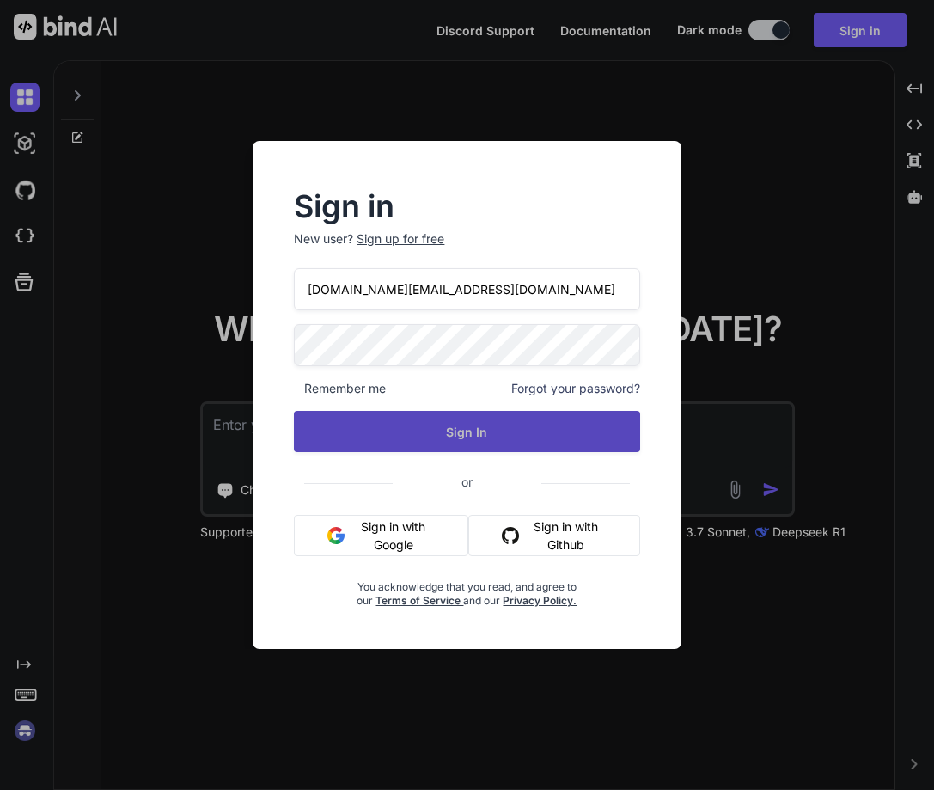 This screenshot has width=934, height=790. What do you see at coordinates (540, 600) in the screenshot?
I see `a: Privacy Policy.` at bounding box center [540, 600].